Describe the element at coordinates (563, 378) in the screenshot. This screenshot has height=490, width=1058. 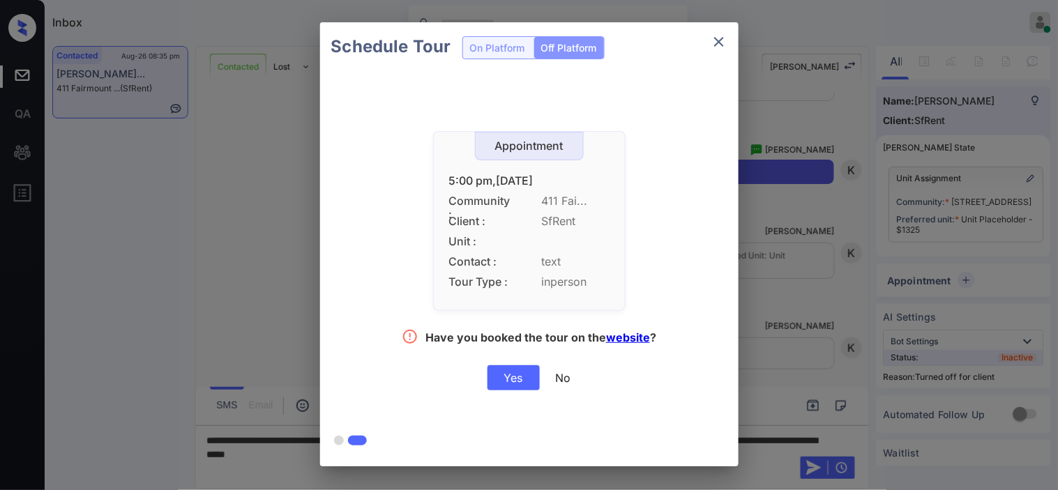
I see `div: No` at that location.